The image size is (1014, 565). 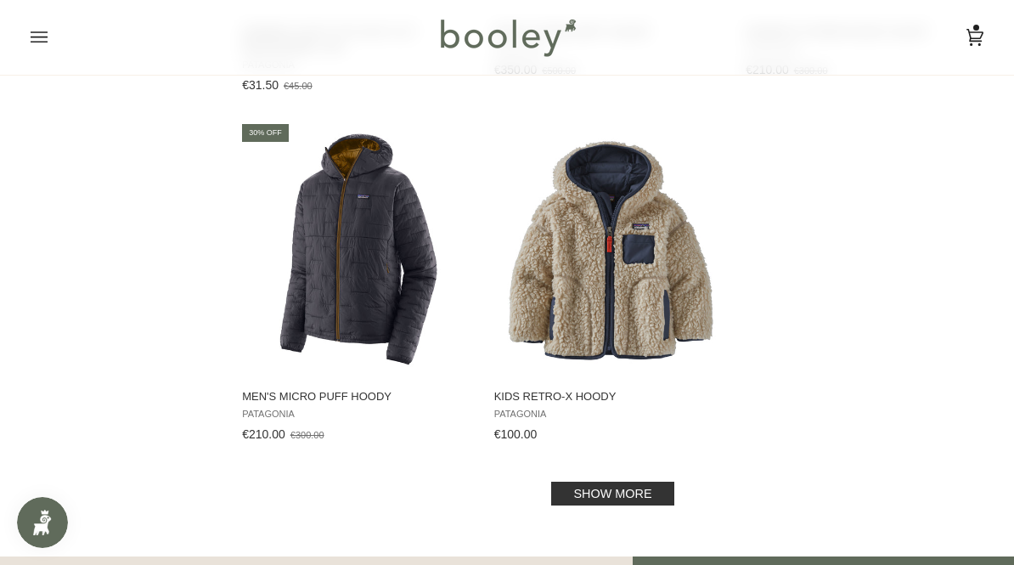 I want to click on img: Patagonia Men's Micro Puff Hoody Smolder Blue / Raptor Brown - Booley Galway, so click(x=358, y=248).